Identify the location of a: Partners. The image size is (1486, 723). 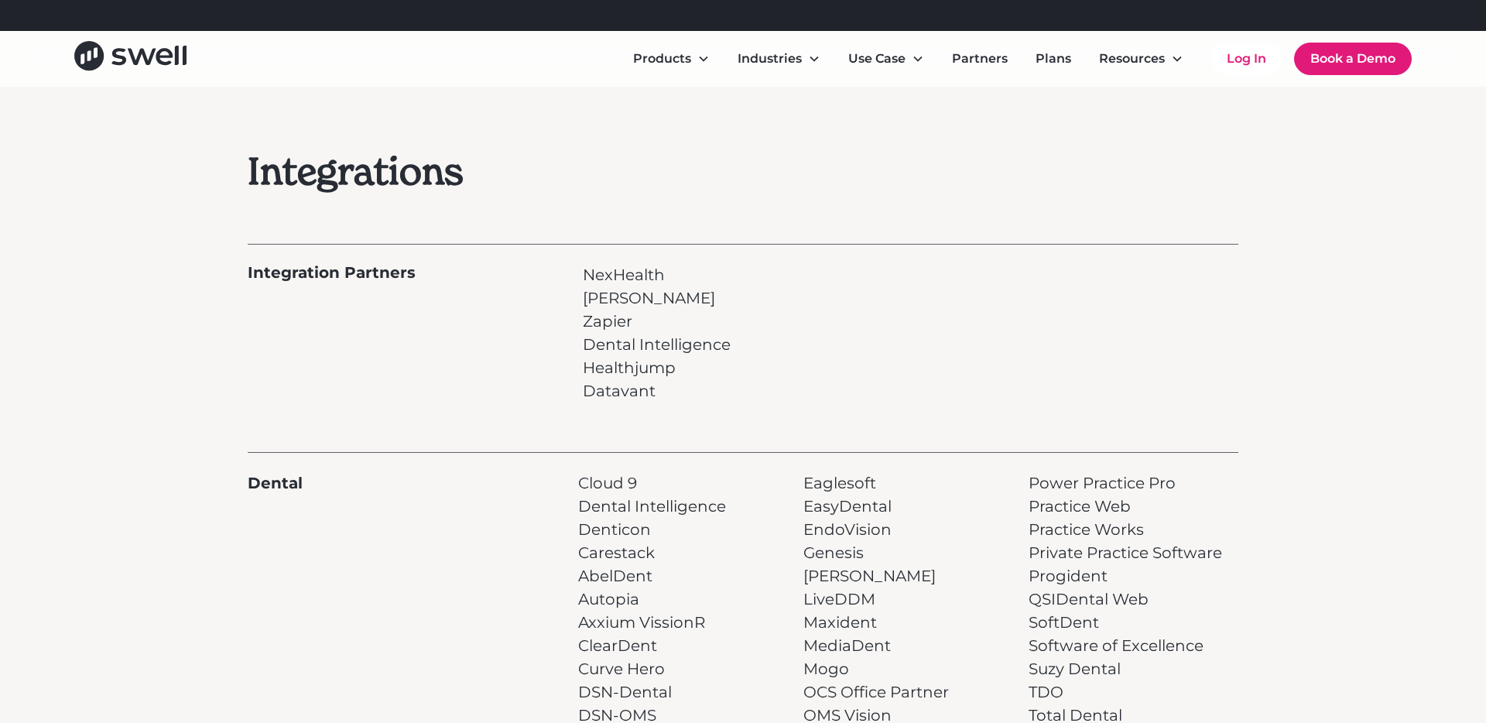
(980, 59).